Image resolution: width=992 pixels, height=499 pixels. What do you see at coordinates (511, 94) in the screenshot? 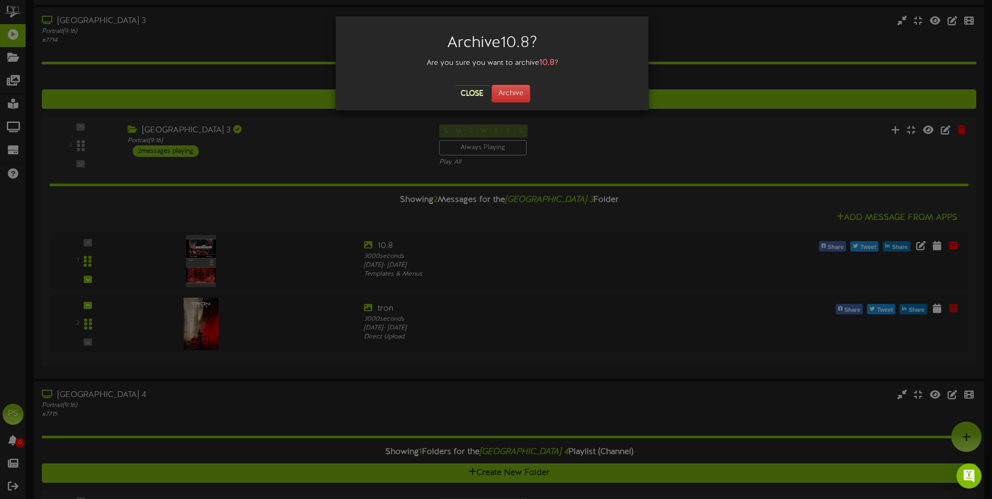
I see `button: Archive` at bounding box center [511, 94].